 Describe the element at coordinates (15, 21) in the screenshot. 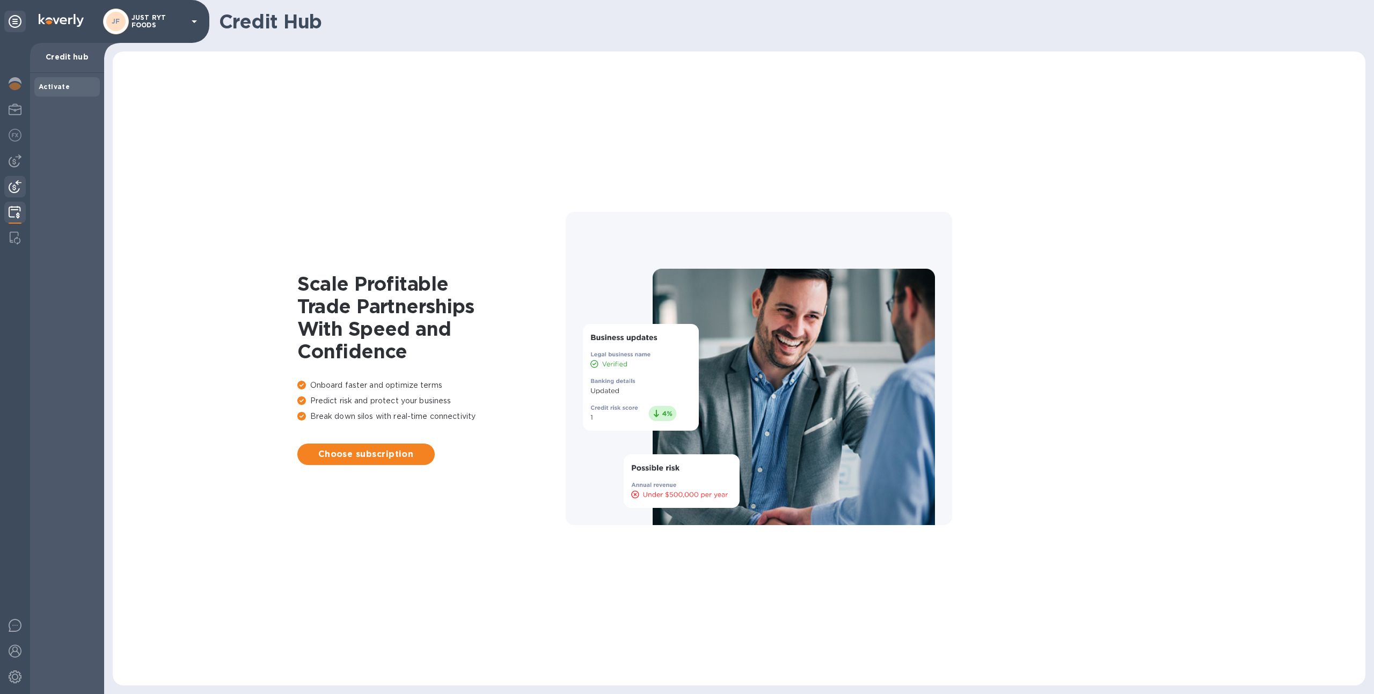

I see `div: Unpin categories` at that location.